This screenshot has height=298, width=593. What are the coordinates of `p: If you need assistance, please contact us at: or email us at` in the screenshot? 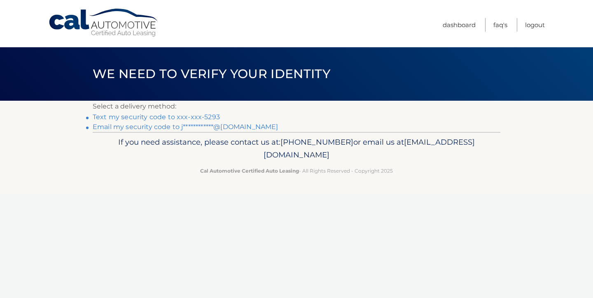 It's located at (296, 149).